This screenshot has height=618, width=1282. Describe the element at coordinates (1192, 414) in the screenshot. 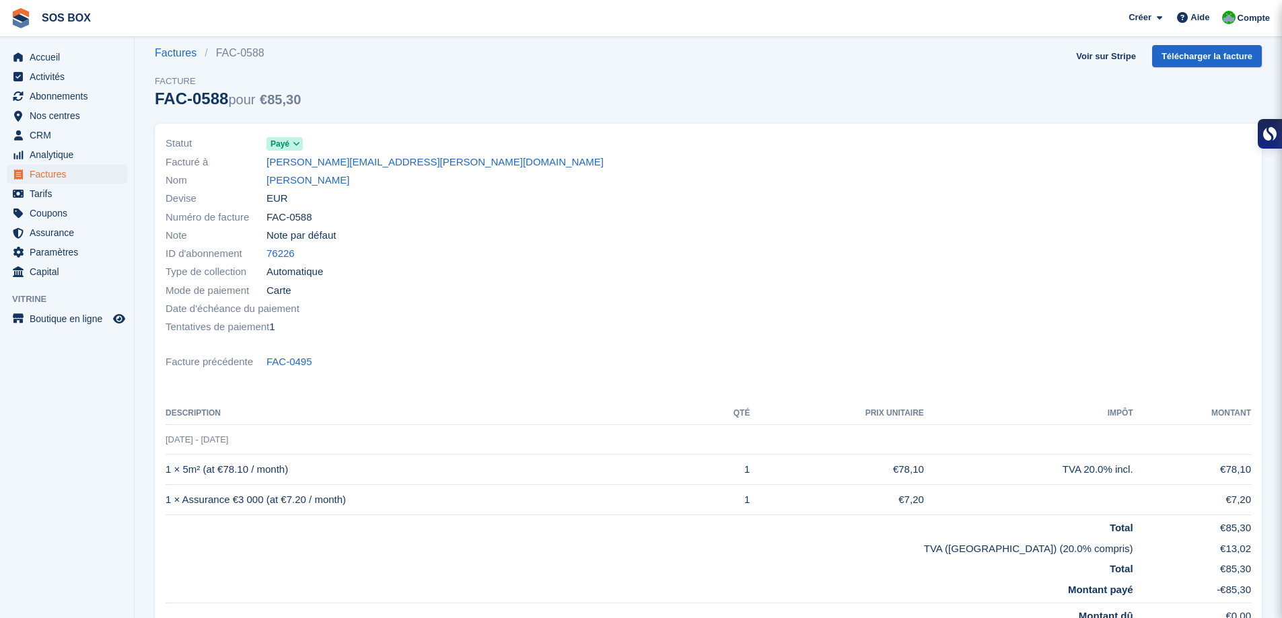

I see `th: Montant` at that location.